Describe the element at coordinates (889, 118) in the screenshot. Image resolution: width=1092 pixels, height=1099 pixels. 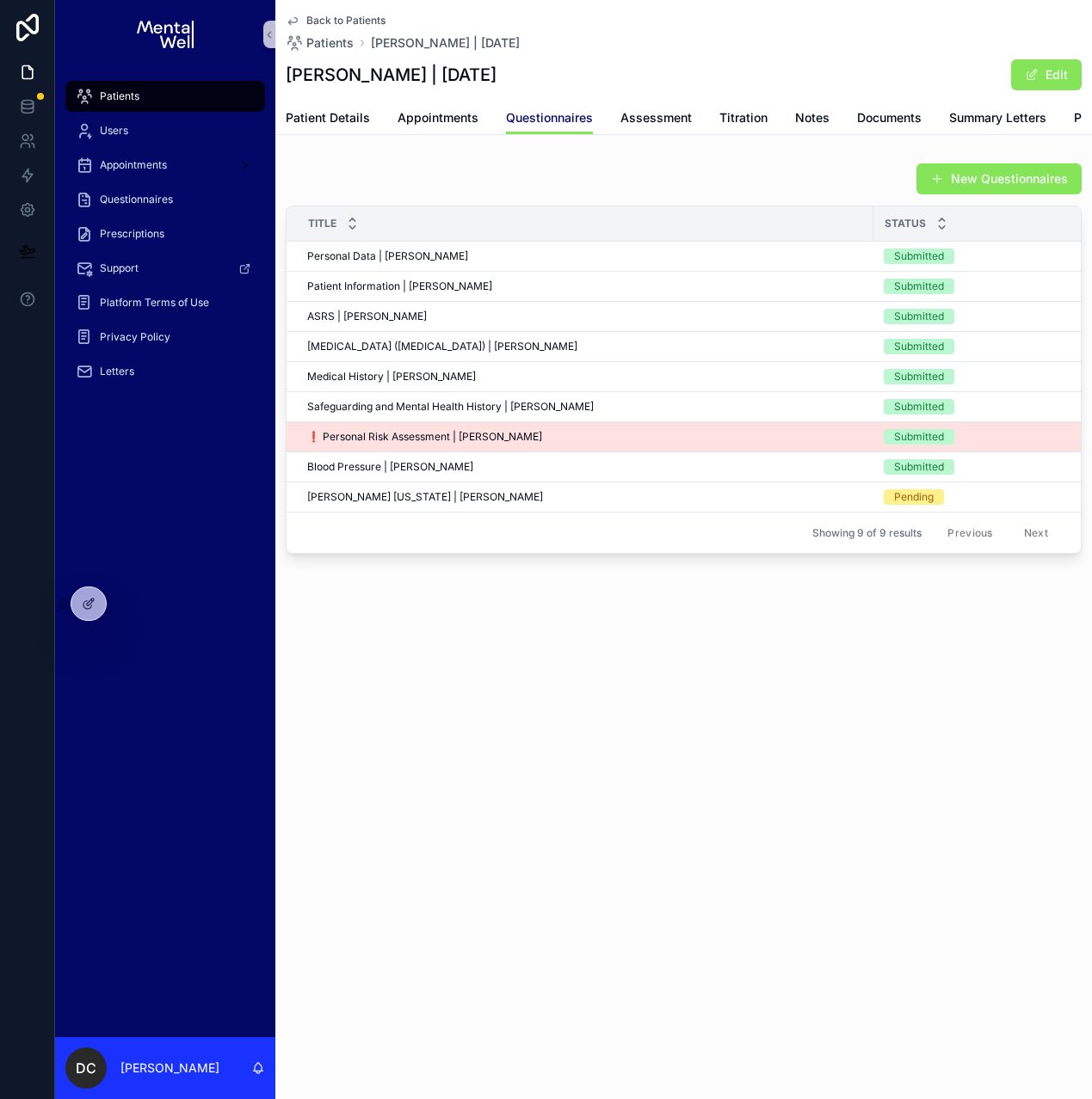
I see `span: Documents` at that location.